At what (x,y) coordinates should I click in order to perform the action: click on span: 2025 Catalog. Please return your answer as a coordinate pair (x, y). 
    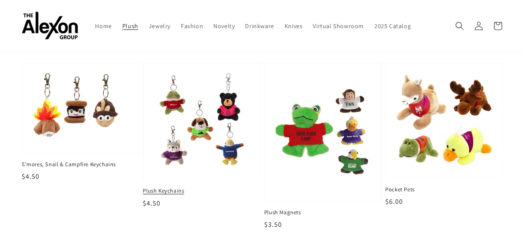
    Looking at the image, I should click on (392, 26).